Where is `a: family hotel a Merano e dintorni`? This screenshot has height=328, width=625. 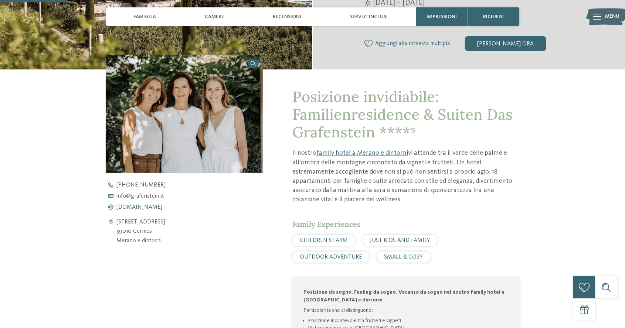
a: family hotel a Merano e dintorni is located at coordinates (362, 153).